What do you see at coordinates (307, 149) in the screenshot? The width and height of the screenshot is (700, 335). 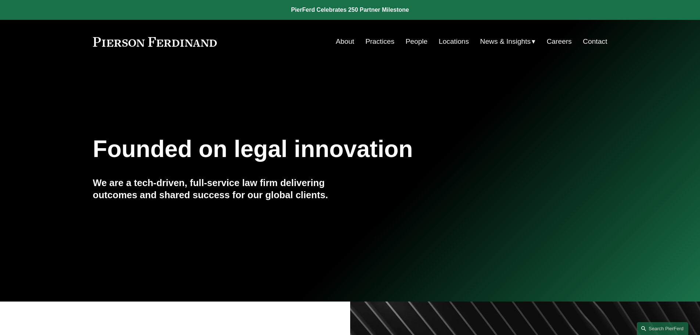 I see `h1: Founded on legal innovation` at bounding box center [307, 149].